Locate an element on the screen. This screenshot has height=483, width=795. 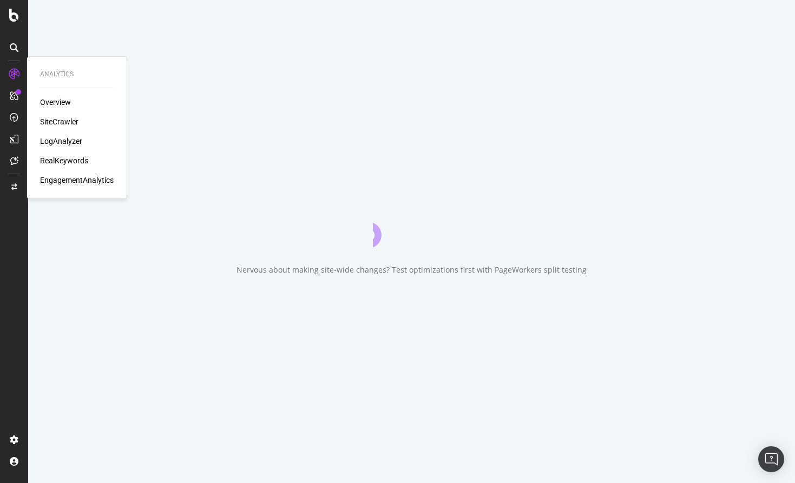
div: Analytics is located at coordinates (77, 74).